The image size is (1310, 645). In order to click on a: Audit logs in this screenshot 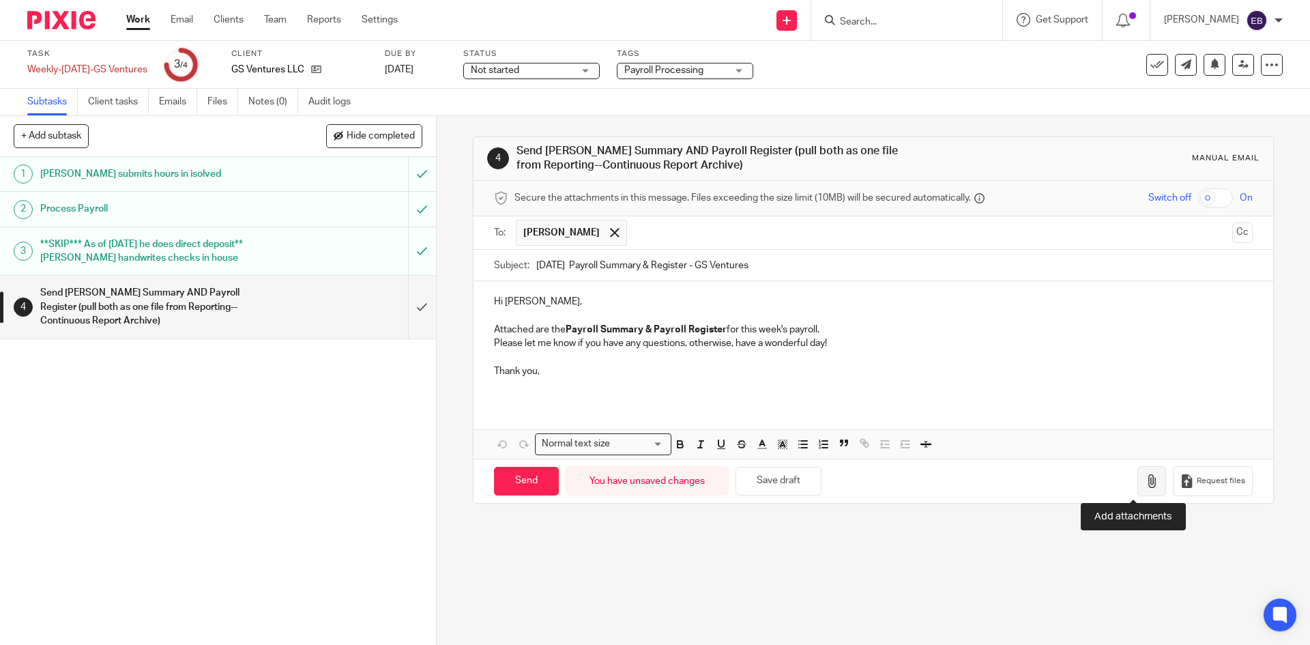, I will do `click(334, 102)`.